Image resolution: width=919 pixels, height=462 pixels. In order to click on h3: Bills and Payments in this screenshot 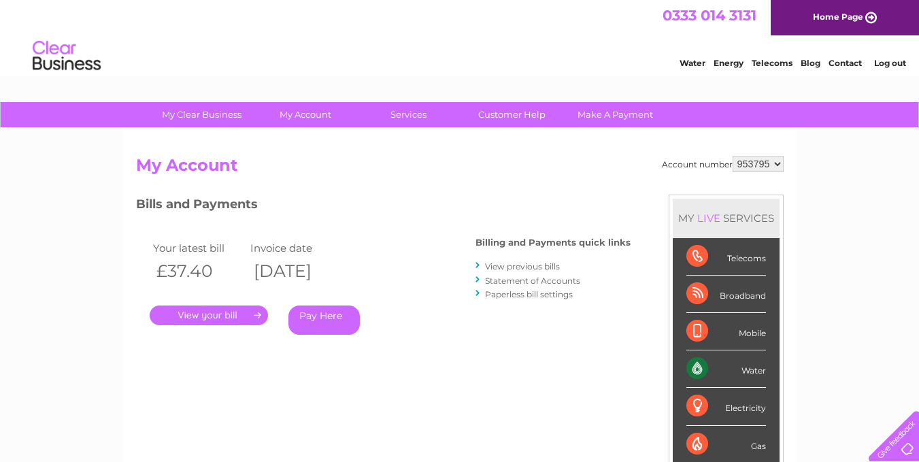, I will do `click(383, 206)`.